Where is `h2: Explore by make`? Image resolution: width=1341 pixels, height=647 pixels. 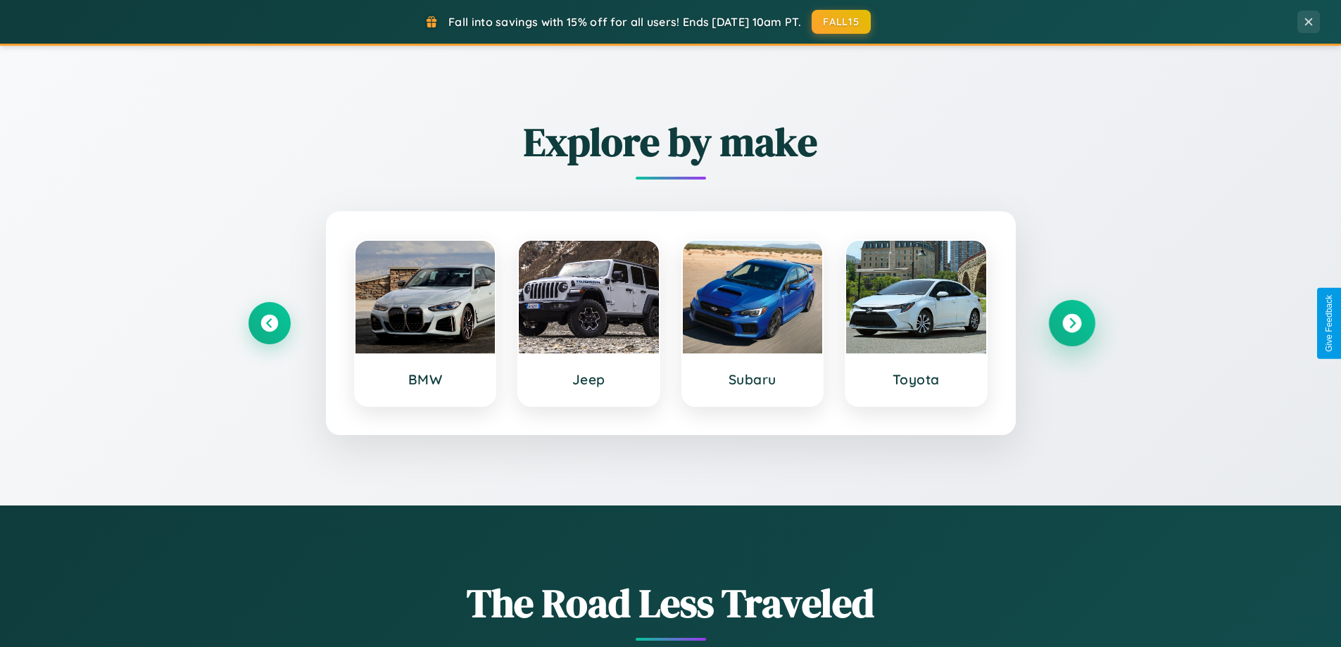
h2: Explore by make is located at coordinates (671, 141).